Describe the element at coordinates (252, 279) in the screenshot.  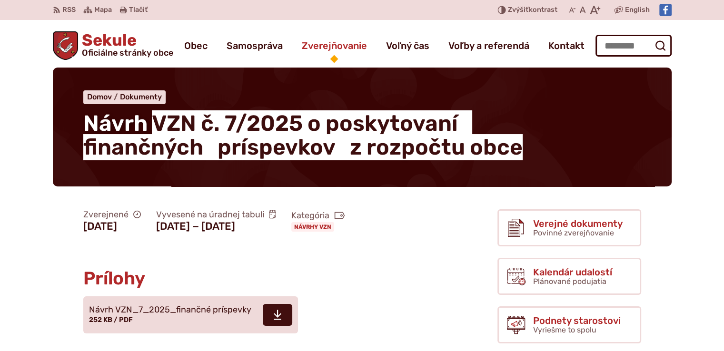
I see `h2: Prílohy` at that location.